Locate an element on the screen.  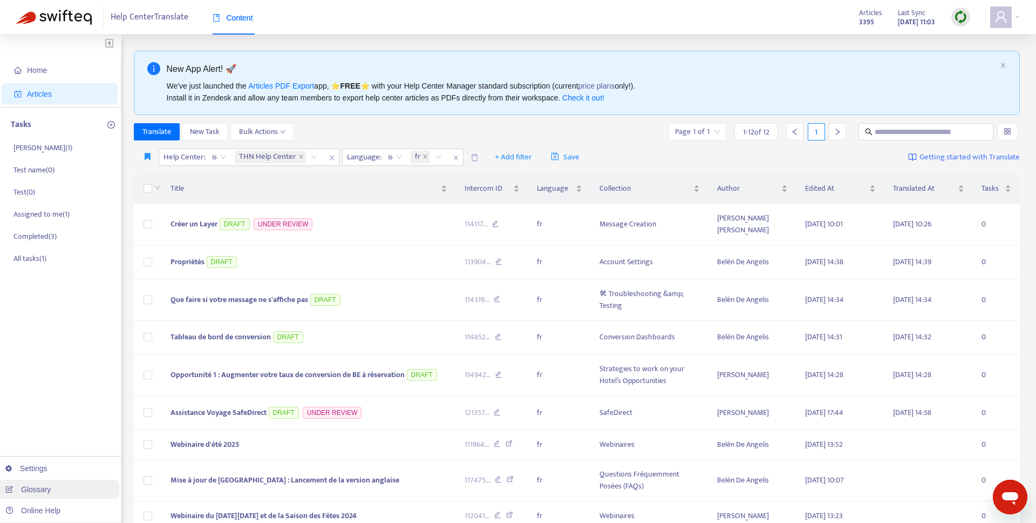
span: book is located at coordinates (216, 18).